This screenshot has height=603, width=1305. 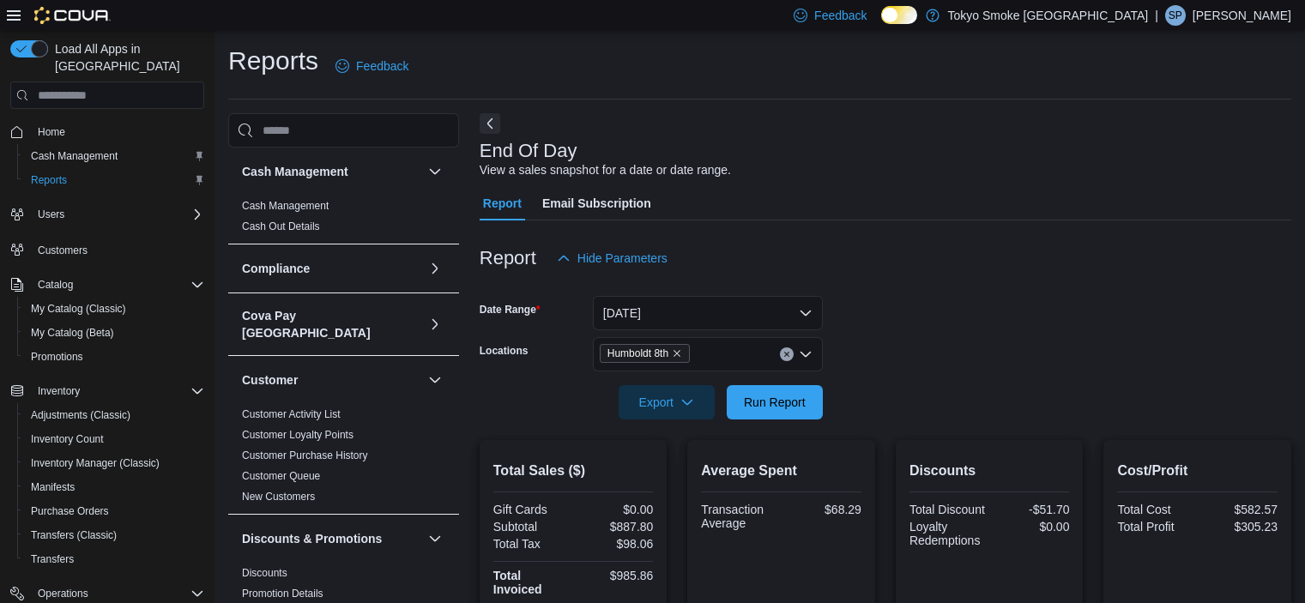 What do you see at coordinates (107, 215) in the screenshot?
I see `button: Users` at bounding box center [107, 215].